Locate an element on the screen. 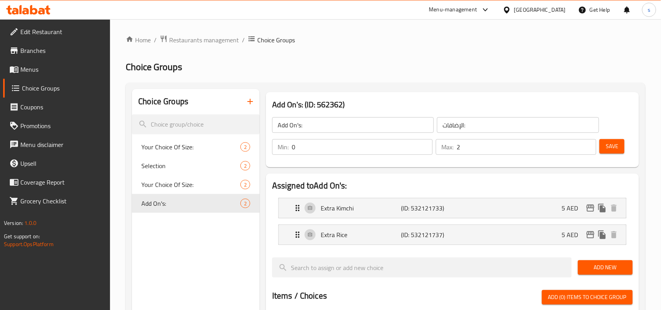 This screenshot has width=661, height=310. a: Home is located at coordinates (138, 40).